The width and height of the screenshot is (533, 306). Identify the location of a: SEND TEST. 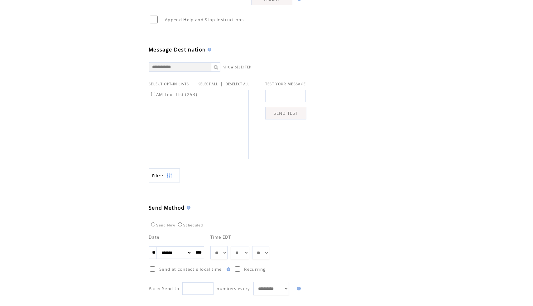
(286, 113).